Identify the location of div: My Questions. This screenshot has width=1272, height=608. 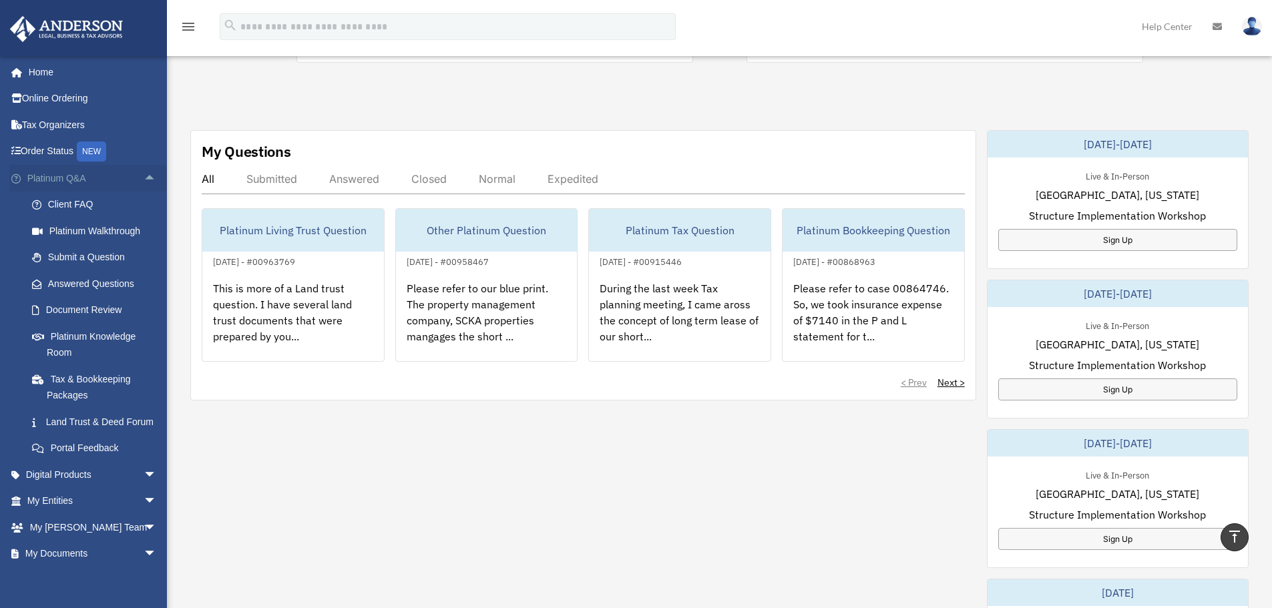
(246, 152).